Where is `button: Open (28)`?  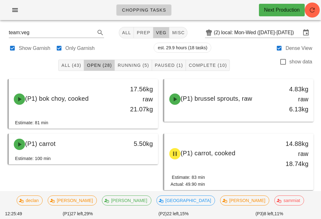 button: Open (28) is located at coordinates (99, 65).